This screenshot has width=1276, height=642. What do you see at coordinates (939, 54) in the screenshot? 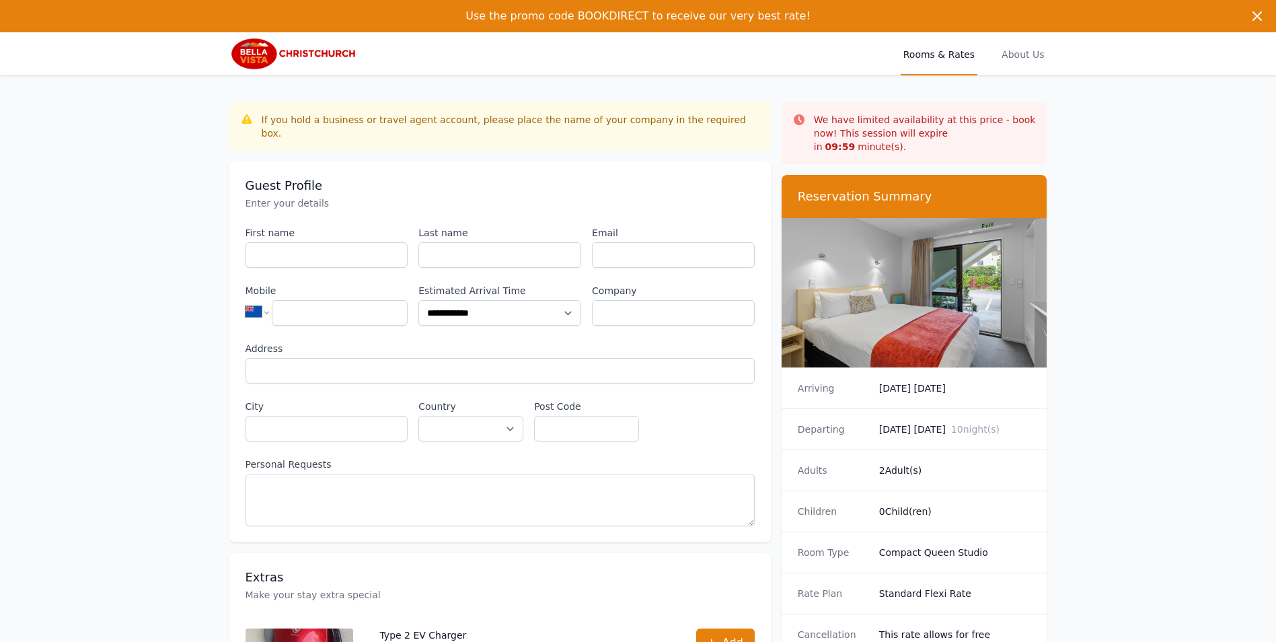
I see `a: Rooms & Rates` at bounding box center [939, 54].